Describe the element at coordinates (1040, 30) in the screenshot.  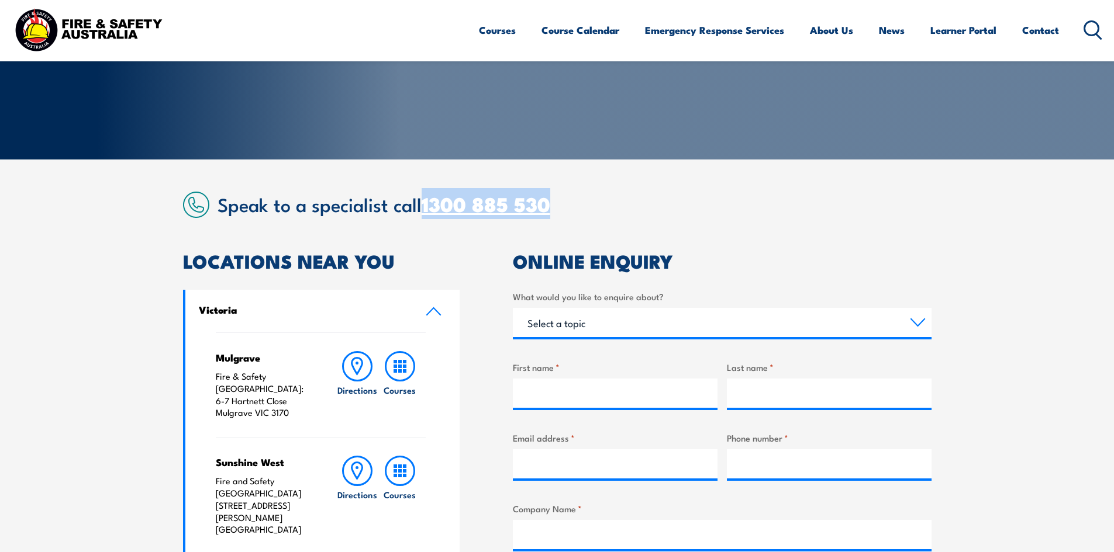
I see `a: Contact` at that location.